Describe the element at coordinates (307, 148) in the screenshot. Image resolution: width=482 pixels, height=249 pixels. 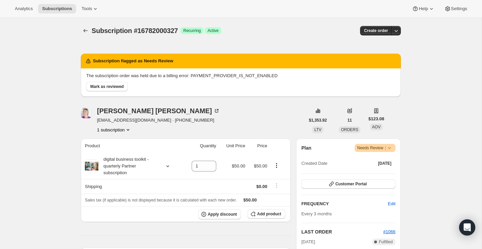
I see `h2: Plan` at that location.